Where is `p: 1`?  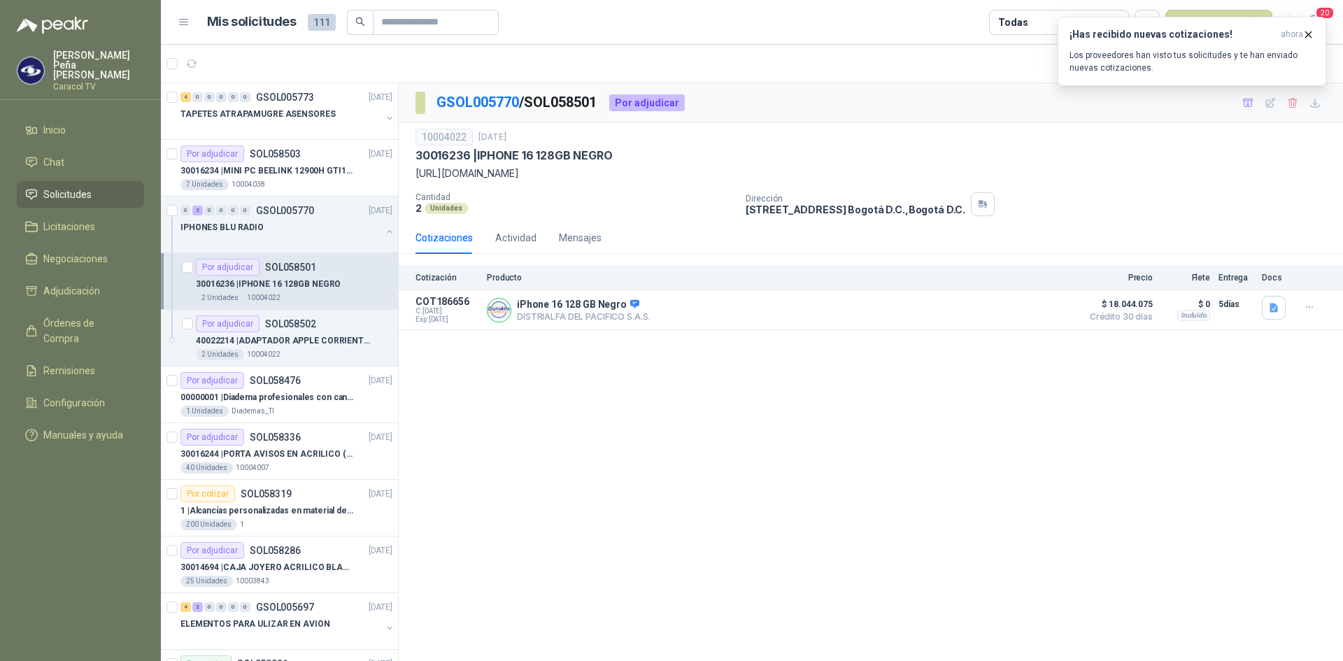
p: 1 is located at coordinates (242, 525).